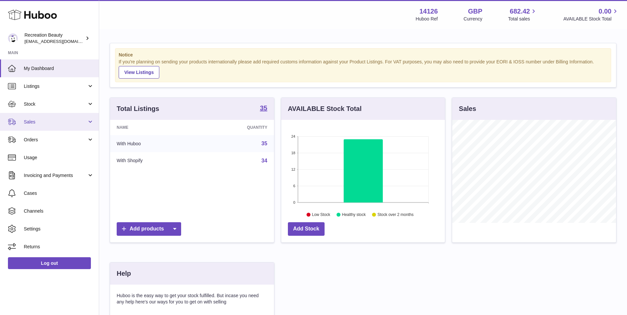  Describe the element at coordinates (154, 161) in the screenshot. I see `td: With Shopify` at that location.